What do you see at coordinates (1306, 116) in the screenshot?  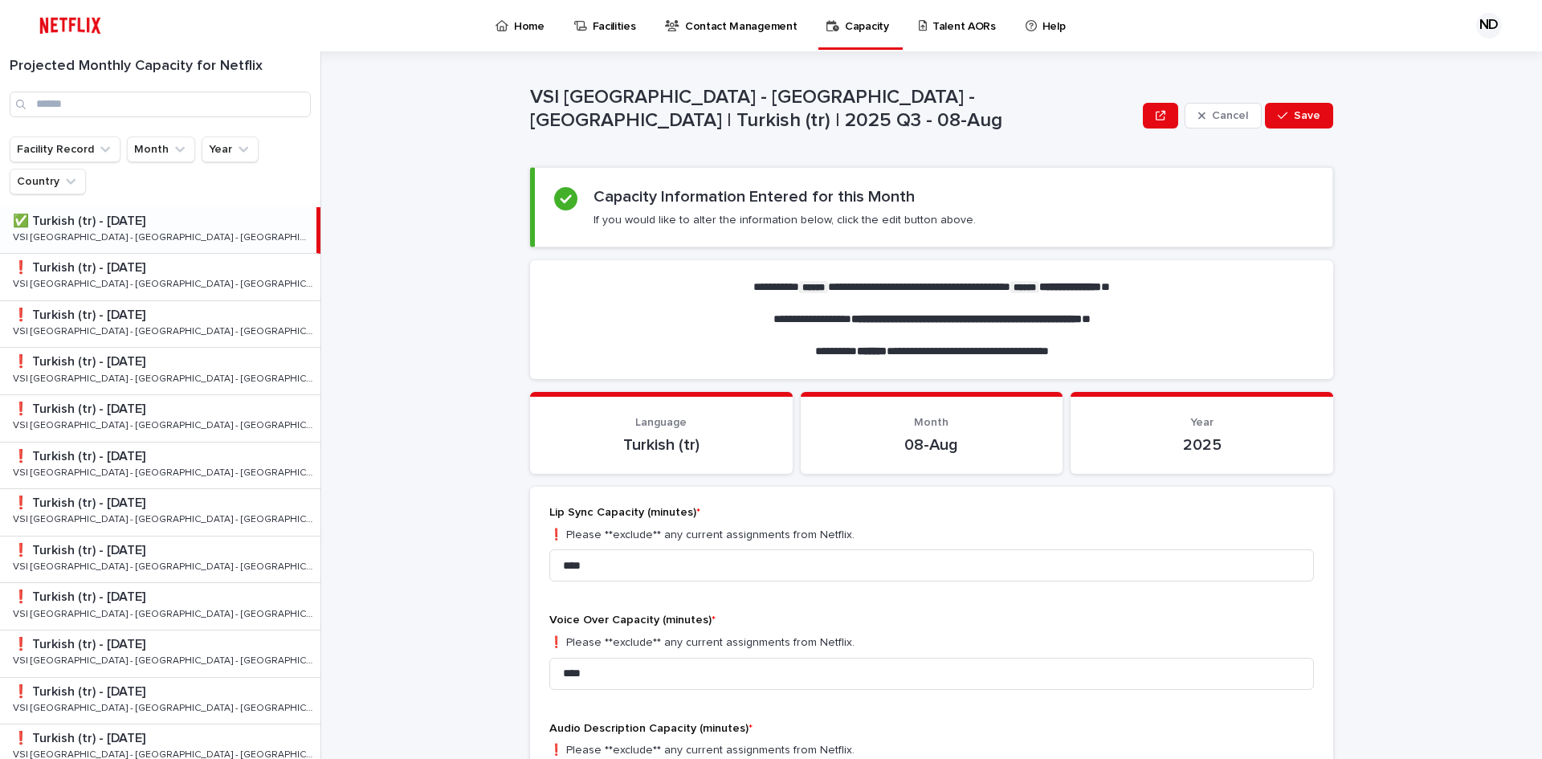 I see `span: Save` at bounding box center [1306, 116].